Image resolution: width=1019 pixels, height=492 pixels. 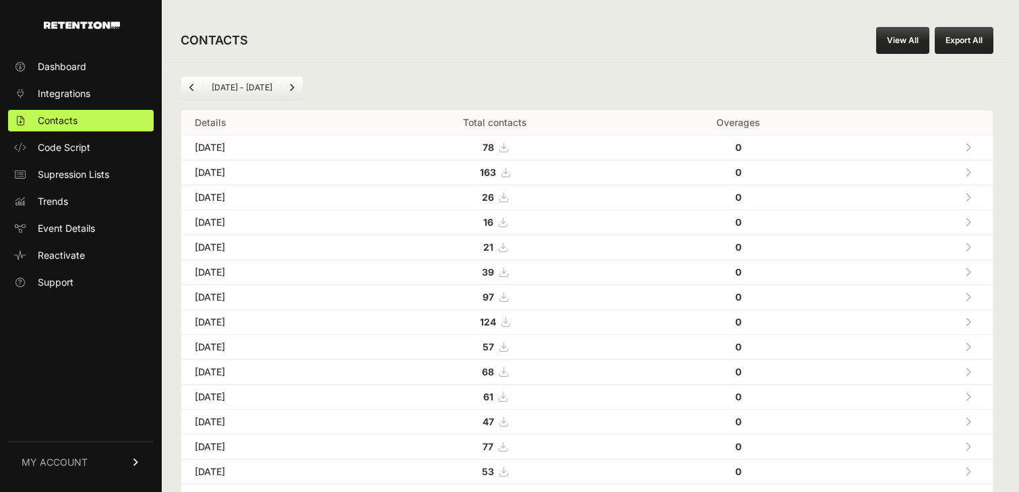 I want to click on strong: 78, so click(x=488, y=147).